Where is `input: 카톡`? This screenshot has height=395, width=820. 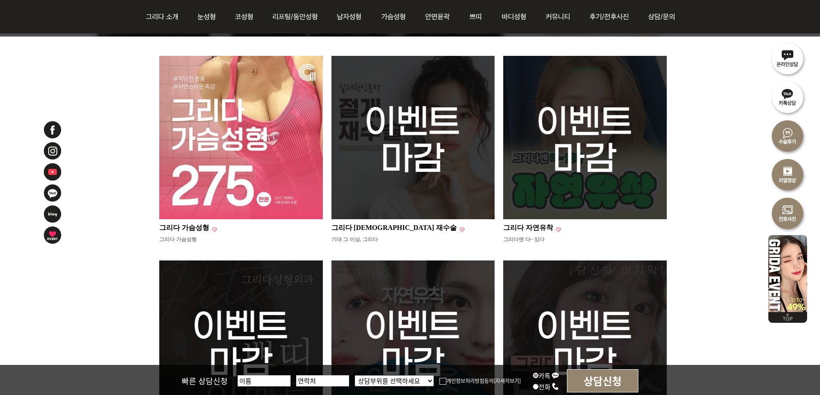 input: 카톡 is located at coordinates (535, 376).